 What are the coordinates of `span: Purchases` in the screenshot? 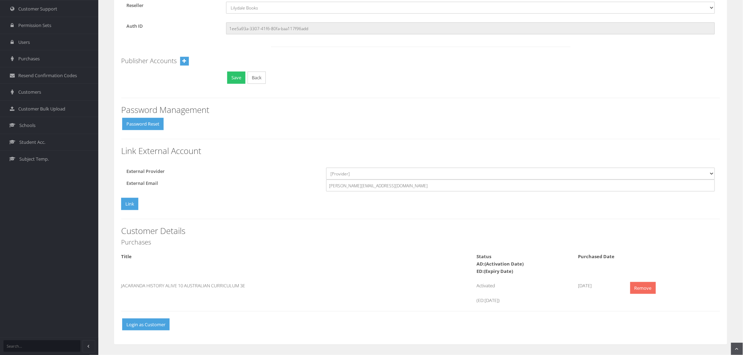 It's located at (29, 59).